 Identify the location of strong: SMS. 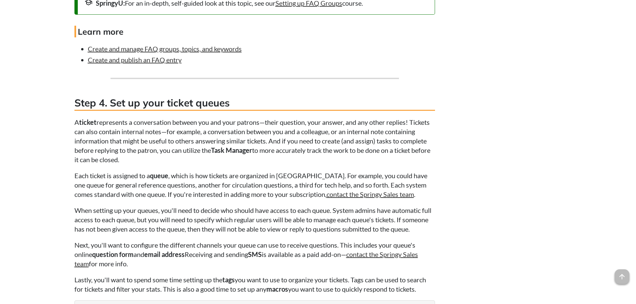
(255, 254).